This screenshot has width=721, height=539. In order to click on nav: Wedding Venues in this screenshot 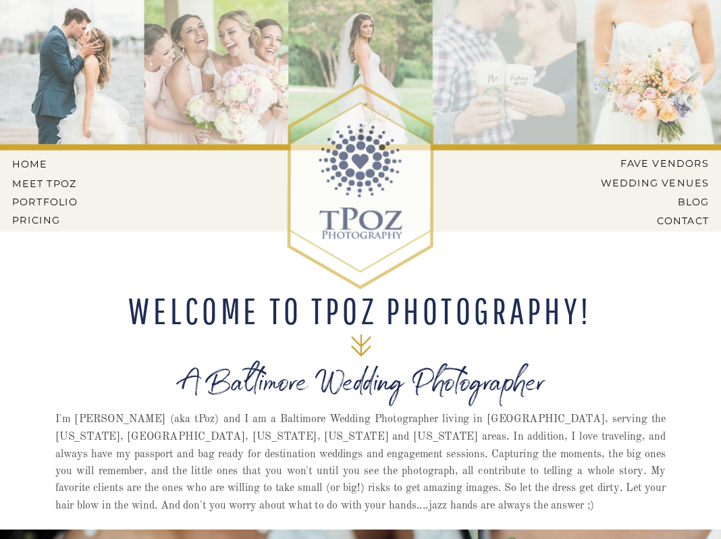, I will do `click(646, 183)`.